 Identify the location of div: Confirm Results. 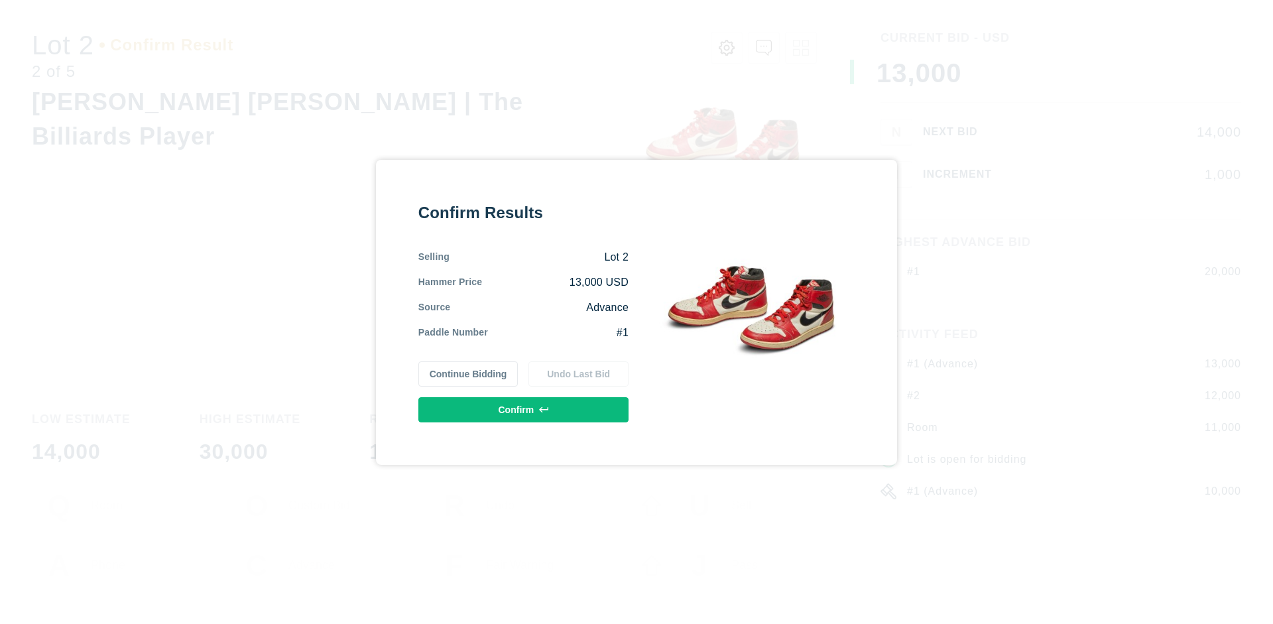
(523, 213).